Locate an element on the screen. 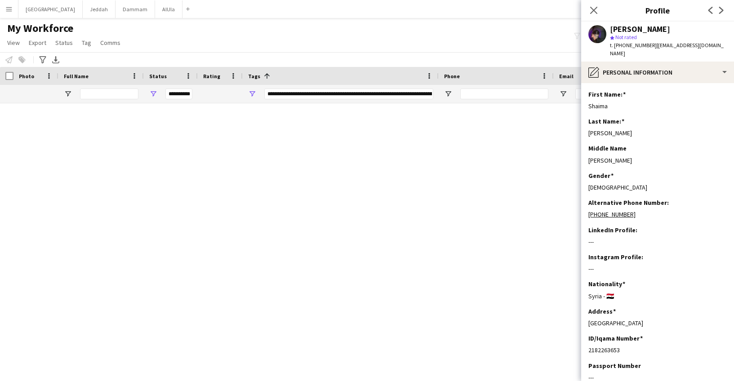 The image size is (734, 381). button: Jeddah is located at coordinates (99, 9).